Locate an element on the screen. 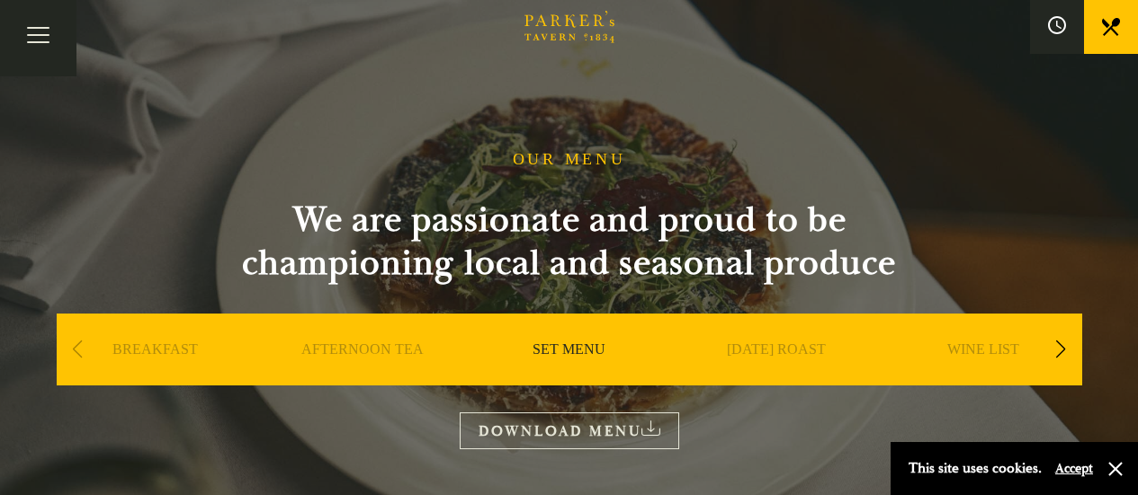 Image resolution: width=1138 pixels, height=495 pixels. div: 1 / 9 is located at coordinates (156, 377).